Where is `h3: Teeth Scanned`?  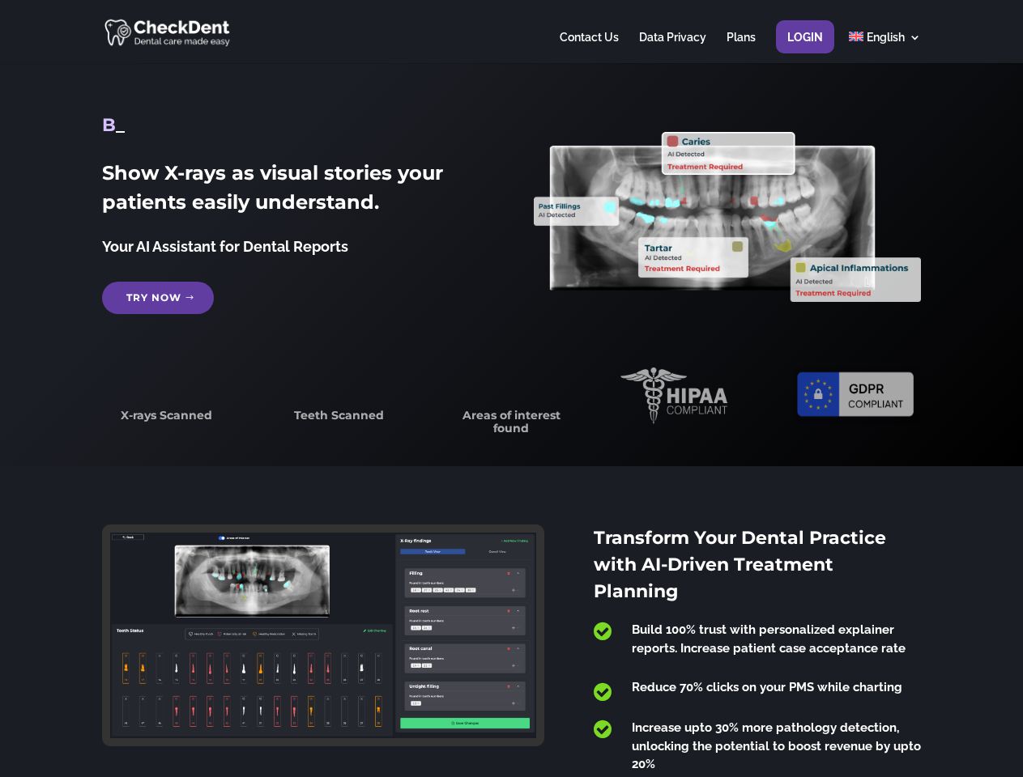
h3: Teeth Scanned is located at coordinates (338, 419).